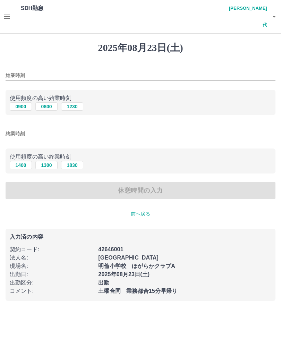 The width and height of the screenshot is (281, 339). Describe the element at coordinates (52, 250) in the screenshot. I see `p: 契約コード :` at that location.